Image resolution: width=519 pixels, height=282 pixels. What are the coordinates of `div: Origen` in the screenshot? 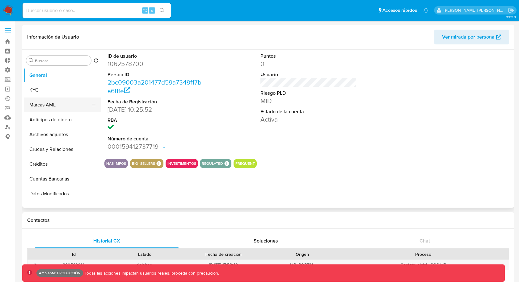 It's located at (302, 254).